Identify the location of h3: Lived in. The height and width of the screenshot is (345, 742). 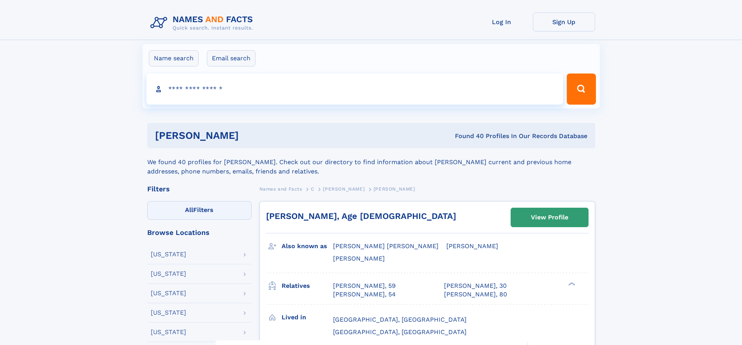
(307, 318).